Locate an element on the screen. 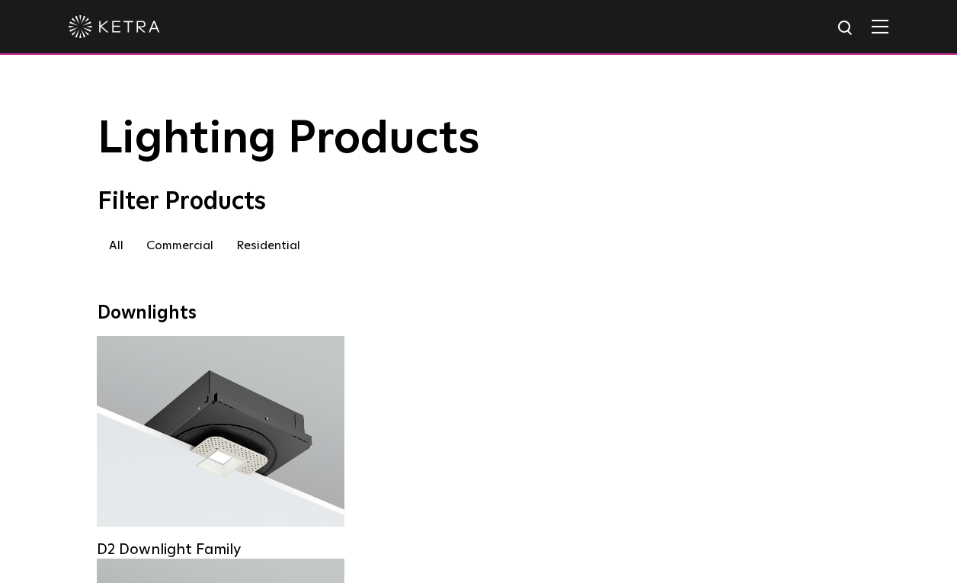 The image size is (957, 583). label: Commercial is located at coordinates (180, 245).